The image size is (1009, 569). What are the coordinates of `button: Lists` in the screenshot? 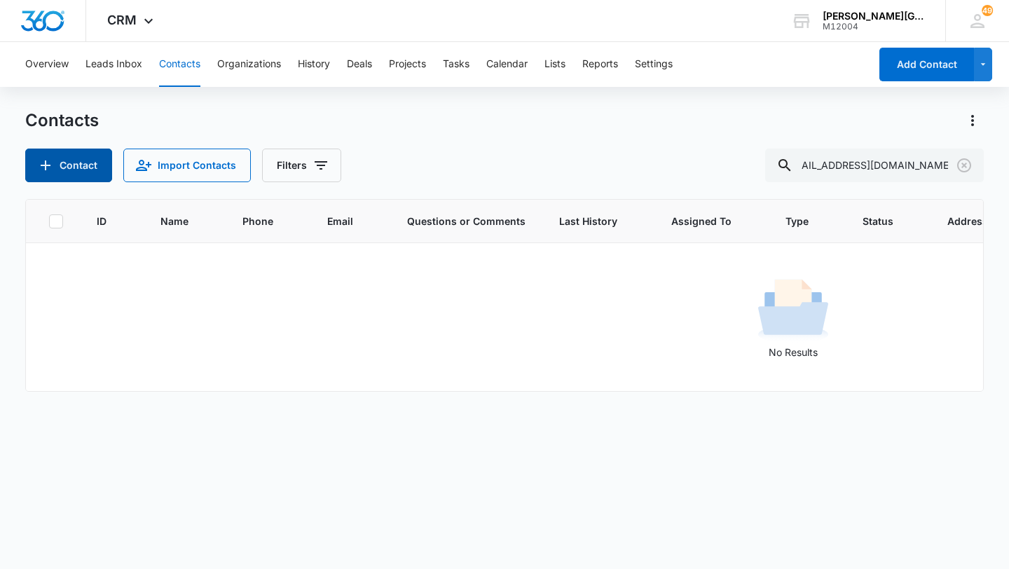 It's located at (555, 64).